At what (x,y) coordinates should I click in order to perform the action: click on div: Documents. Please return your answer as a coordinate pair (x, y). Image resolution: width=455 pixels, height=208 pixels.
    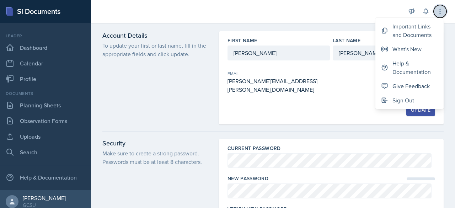
    Looking at the image, I should click on (46, 93).